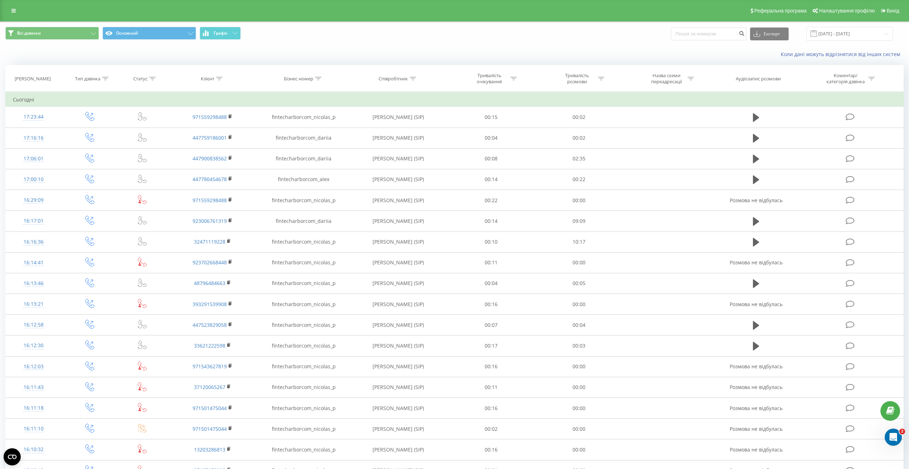 The image size is (909, 469). Describe the element at coordinates (210, 262) in the screenshot. I see `a: 923702668448` at that location.